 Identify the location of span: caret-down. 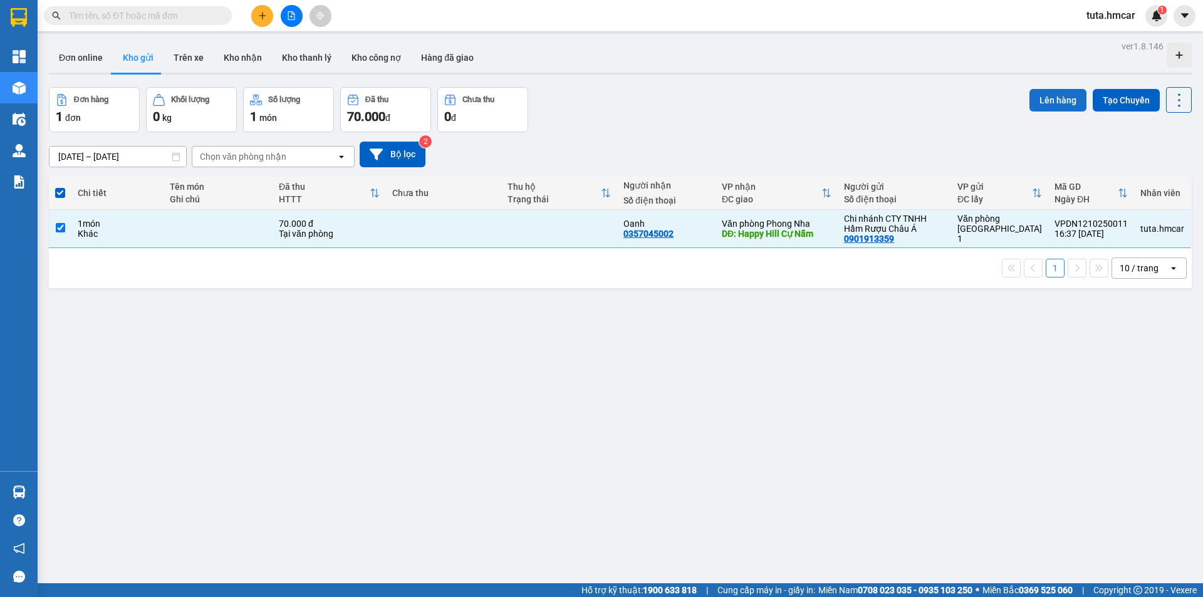
(1185, 16).